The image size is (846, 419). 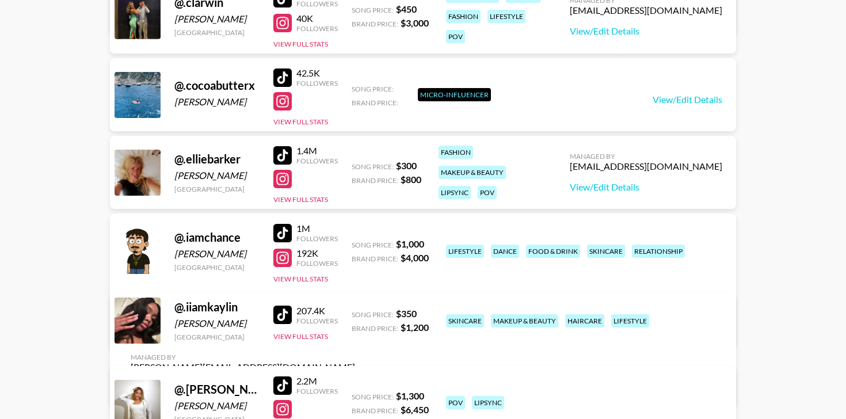 I want to click on div: 2.2M, so click(x=317, y=381).